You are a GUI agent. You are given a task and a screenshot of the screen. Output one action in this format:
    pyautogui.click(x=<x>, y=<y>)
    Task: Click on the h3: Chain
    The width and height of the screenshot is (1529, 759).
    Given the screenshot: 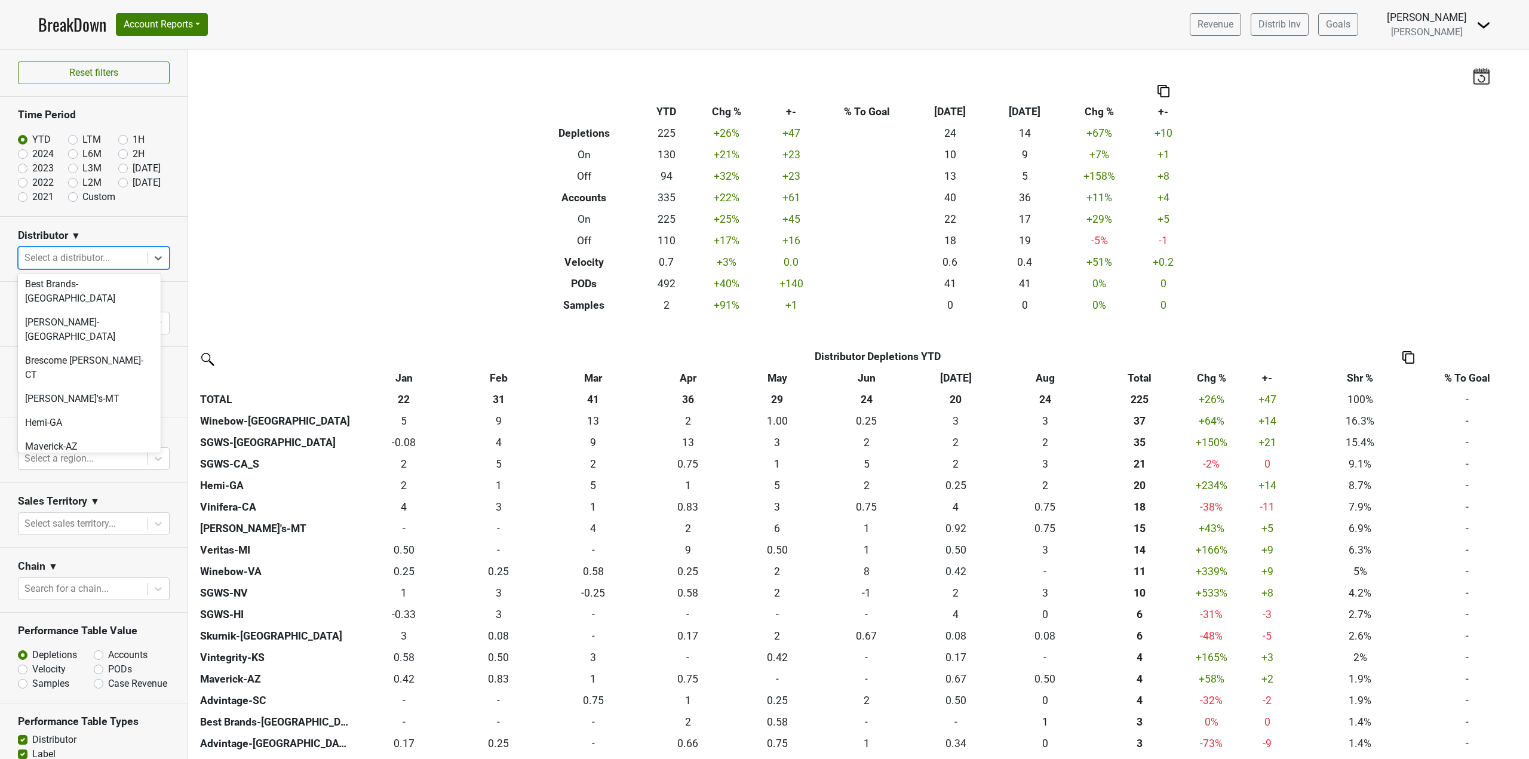 What is the action you would take?
    pyautogui.click(x=32, y=566)
    